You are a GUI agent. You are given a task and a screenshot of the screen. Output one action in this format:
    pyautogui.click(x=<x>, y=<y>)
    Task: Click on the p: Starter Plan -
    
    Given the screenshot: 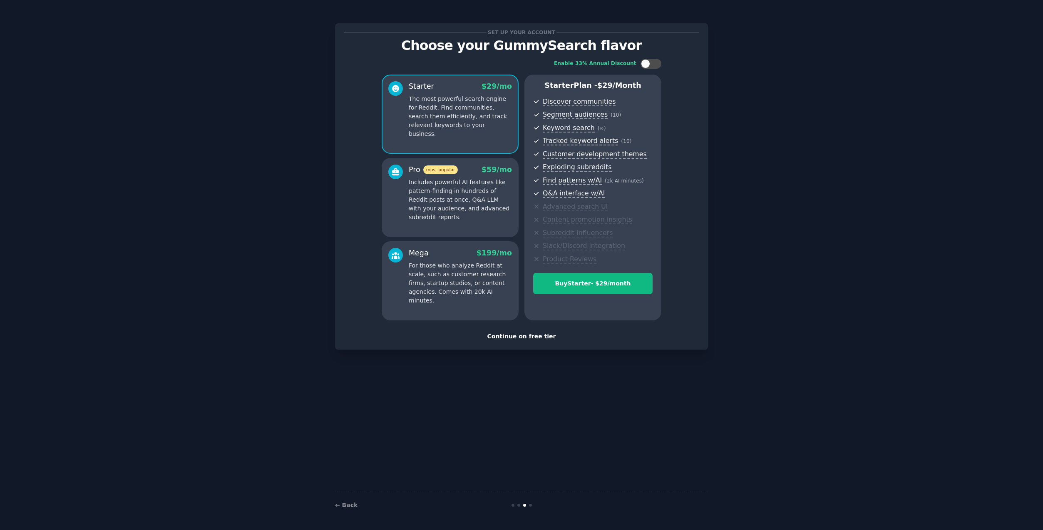 What is the action you would take?
    pyautogui.click(x=593, y=85)
    